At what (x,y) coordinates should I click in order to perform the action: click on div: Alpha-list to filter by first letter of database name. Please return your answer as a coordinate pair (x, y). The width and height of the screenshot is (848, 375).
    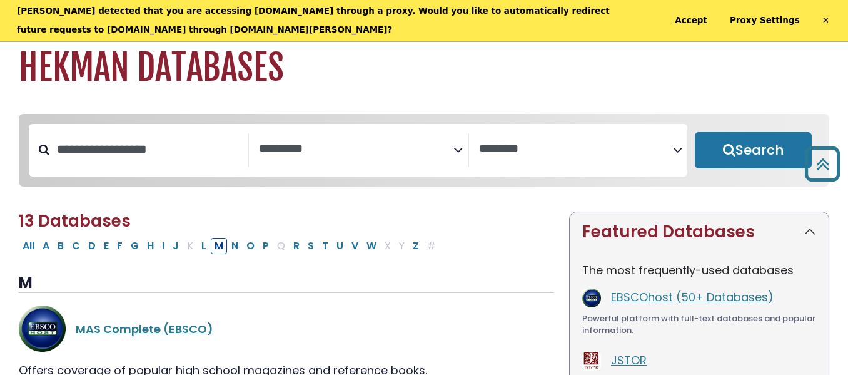
    Looking at the image, I should click on (230, 245).